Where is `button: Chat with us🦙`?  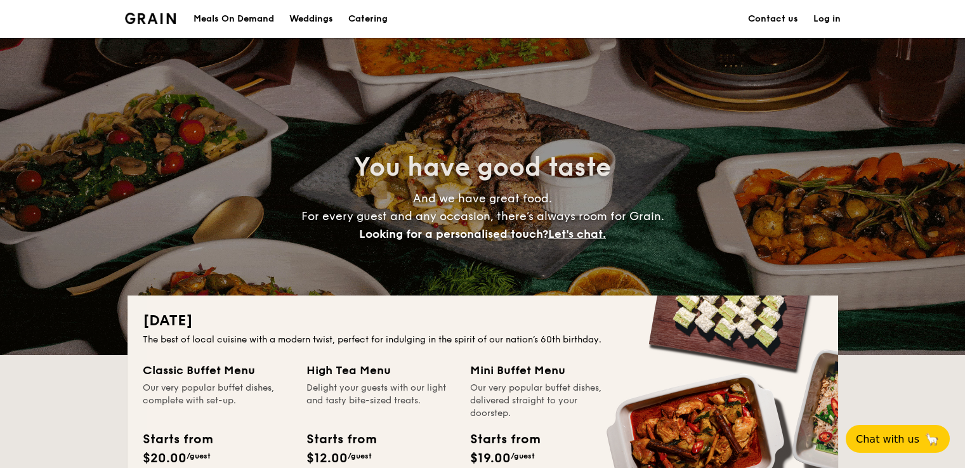
button: Chat with us🦙 is located at coordinates (898, 439).